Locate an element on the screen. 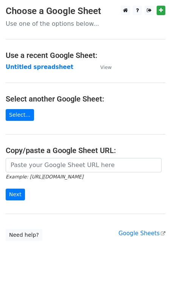  strong: Untitled spreadsheet is located at coordinates (39, 67).